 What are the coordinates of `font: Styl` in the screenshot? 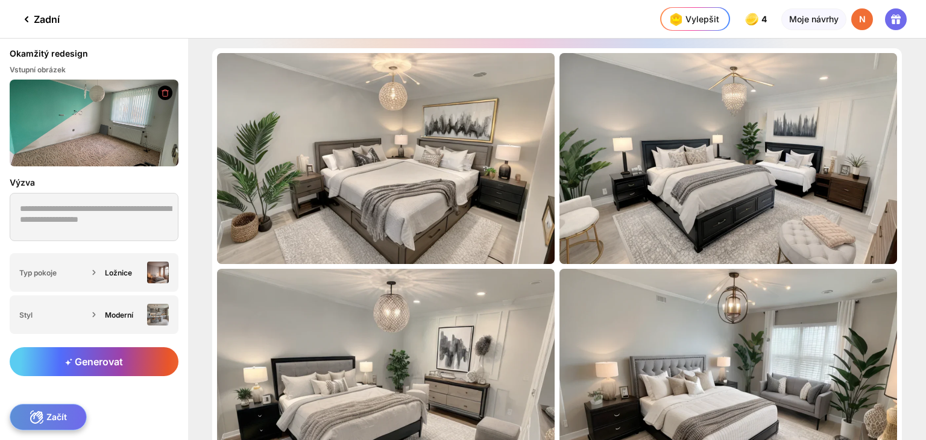 It's located at (26, 315).